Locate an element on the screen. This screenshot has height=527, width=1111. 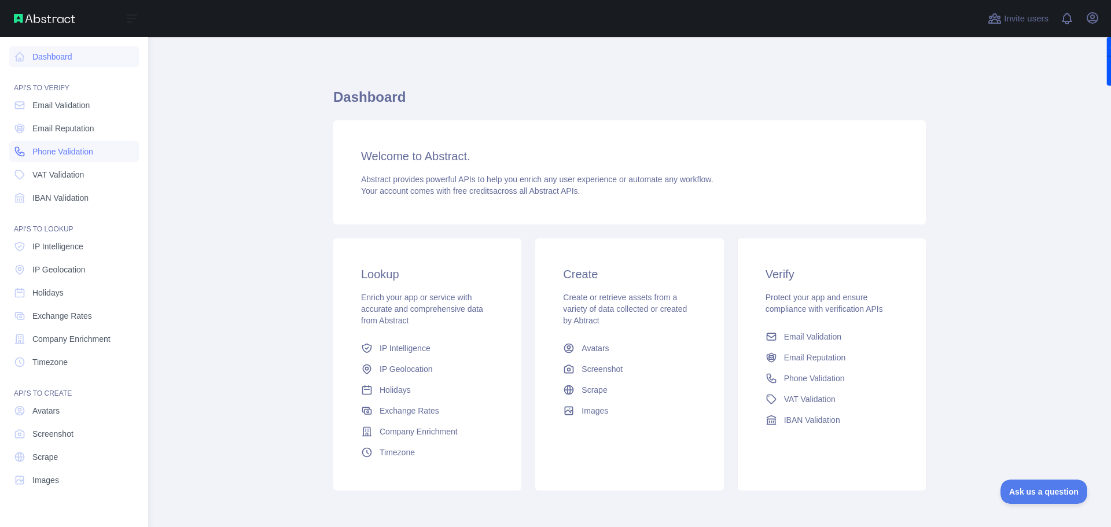
span: Invite users is located at coordinates (1026, 19).